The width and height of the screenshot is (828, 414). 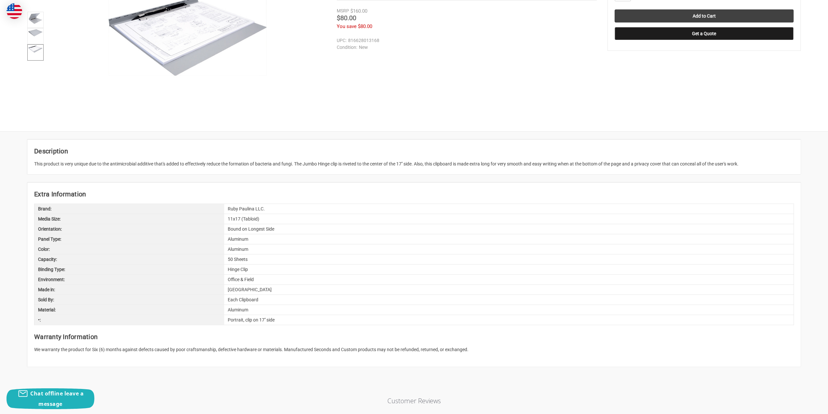 I want to click on div: Portrait, clip on 17'' side, so click(x=509, y=320).